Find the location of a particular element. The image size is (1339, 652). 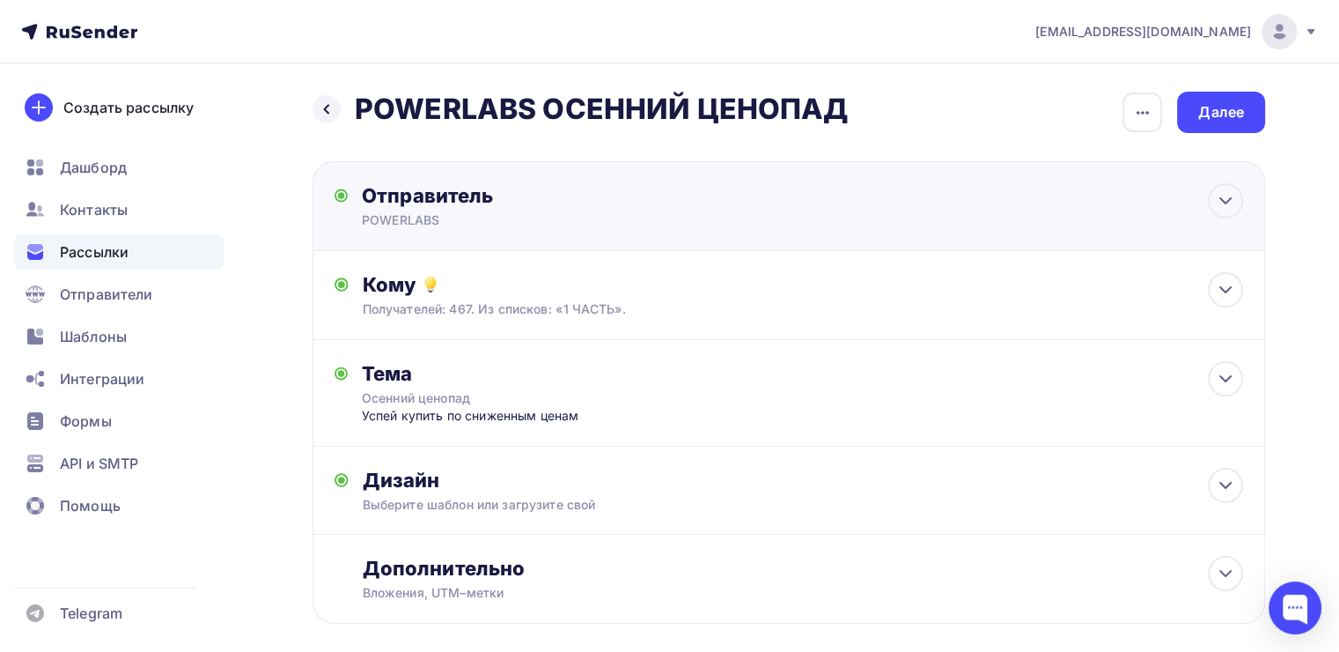

span: Шаблоны is located at coordinates (93, 336).